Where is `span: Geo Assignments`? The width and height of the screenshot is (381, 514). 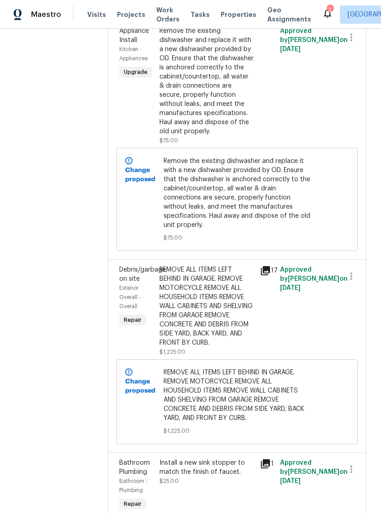
span: Geo Assignments is located at coordinates (289, 15).